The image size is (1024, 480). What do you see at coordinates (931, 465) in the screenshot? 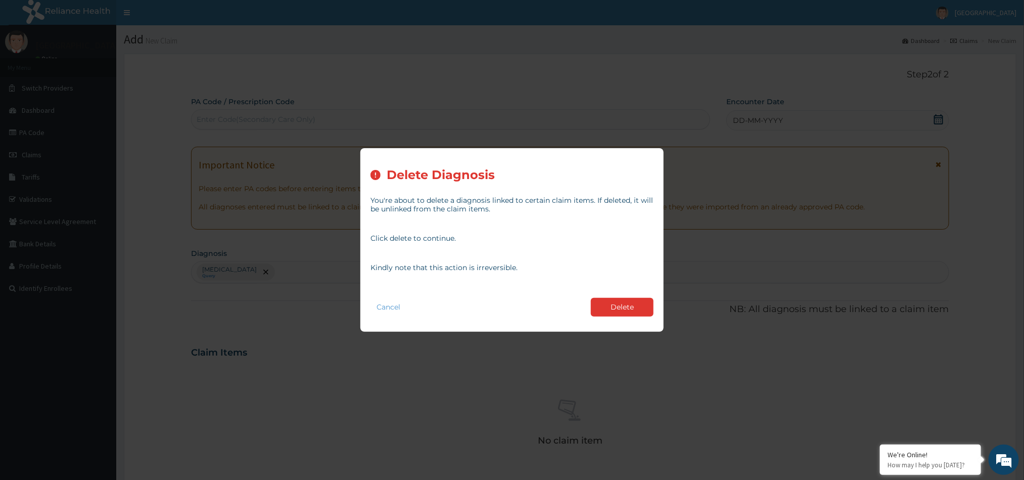
I see `p: How may I help you today?` at bounding box center [931, 465].